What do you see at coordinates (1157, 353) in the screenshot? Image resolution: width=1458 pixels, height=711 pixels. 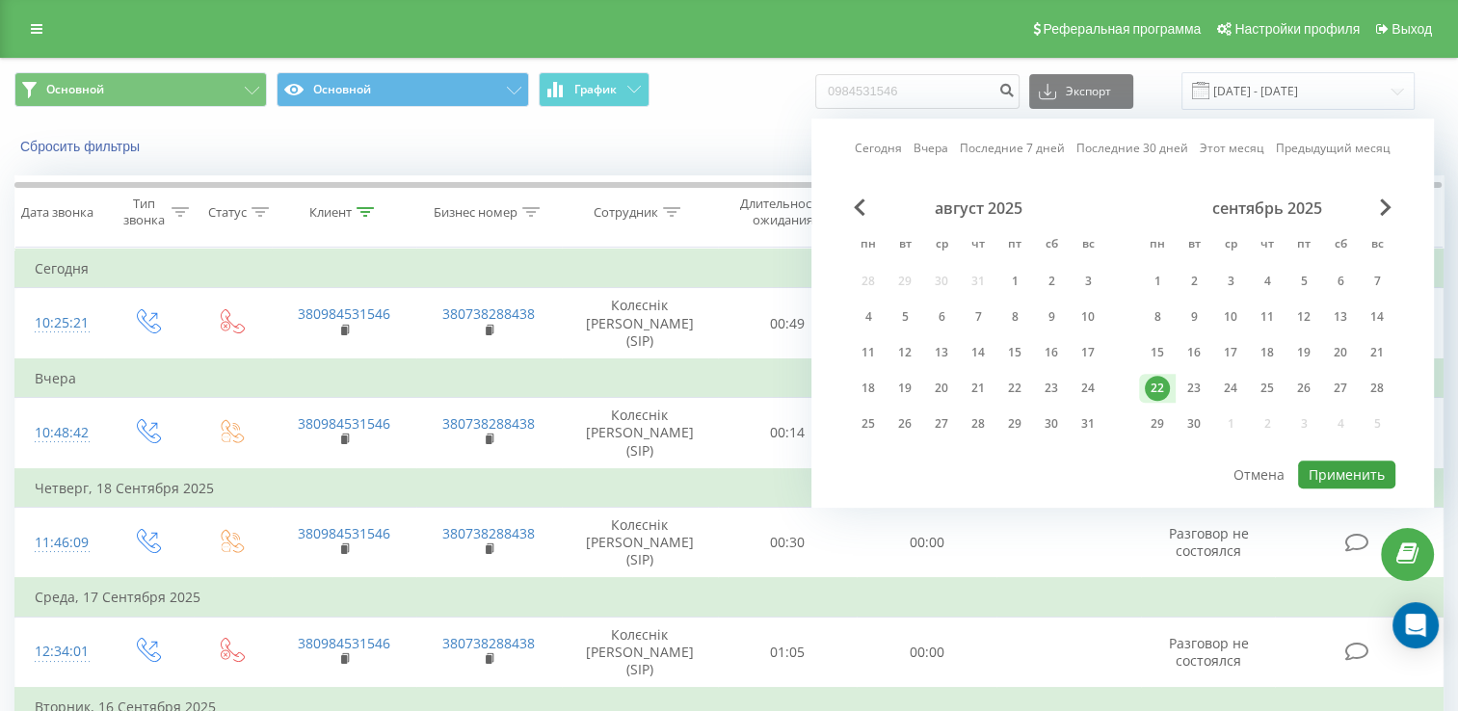 I see `div: пн 15 сент. 2025 г.` at bounding box center [1157, 353].